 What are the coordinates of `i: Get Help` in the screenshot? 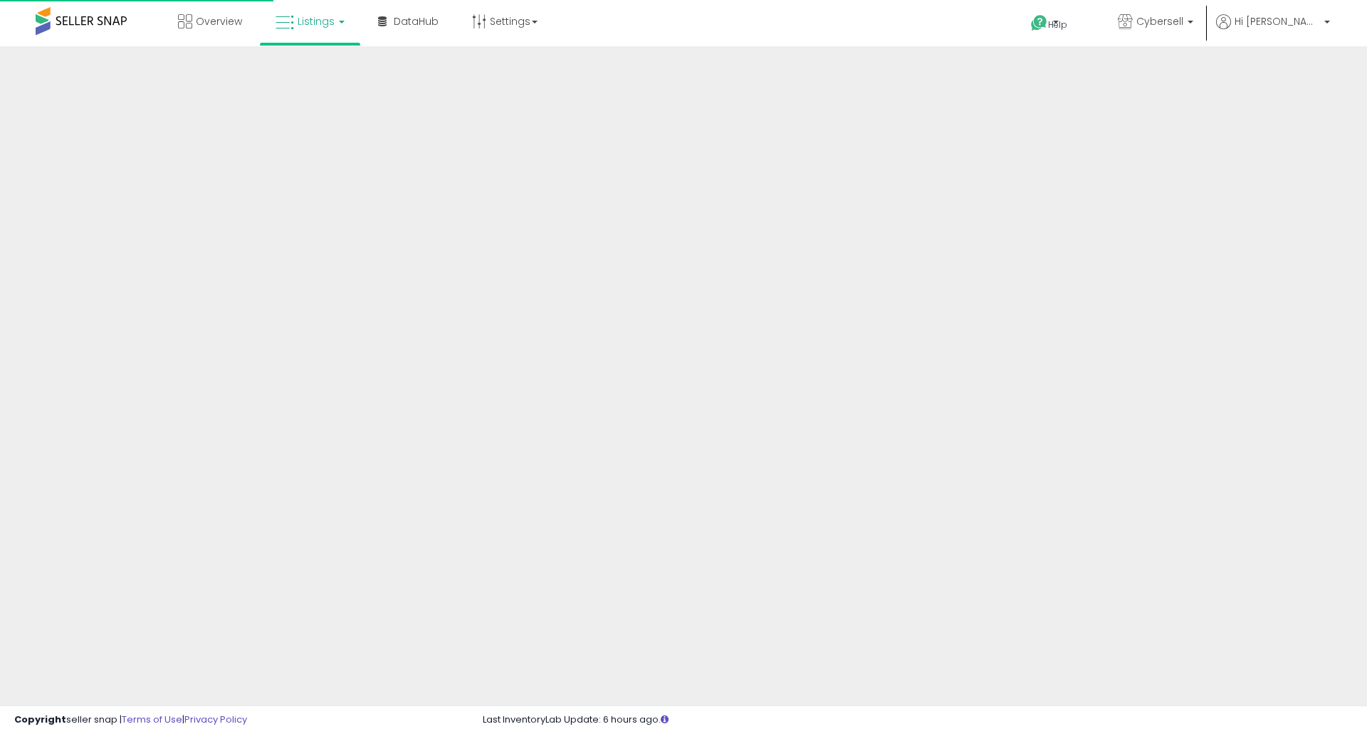 It's located at (1039, 23).